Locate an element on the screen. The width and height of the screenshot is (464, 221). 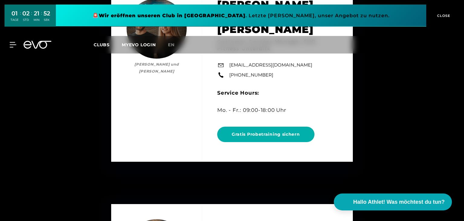
span: Gratis Probetraining sichern is located at coordinates (266, 134).